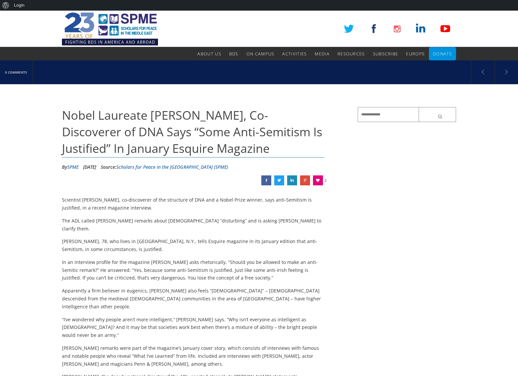  Describe the element at coordinates (234, 54) in the screenshot. I see `span: BDS` at that location.